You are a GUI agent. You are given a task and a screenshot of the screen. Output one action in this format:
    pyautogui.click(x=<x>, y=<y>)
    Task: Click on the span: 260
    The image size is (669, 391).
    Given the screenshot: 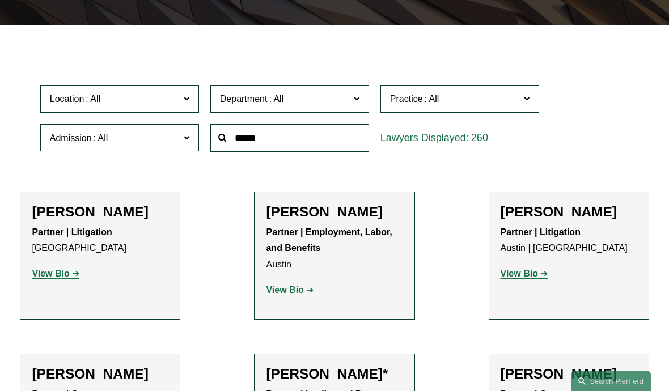 What is the action you would take?
    pyautogui.click(x=480, y=138)
    